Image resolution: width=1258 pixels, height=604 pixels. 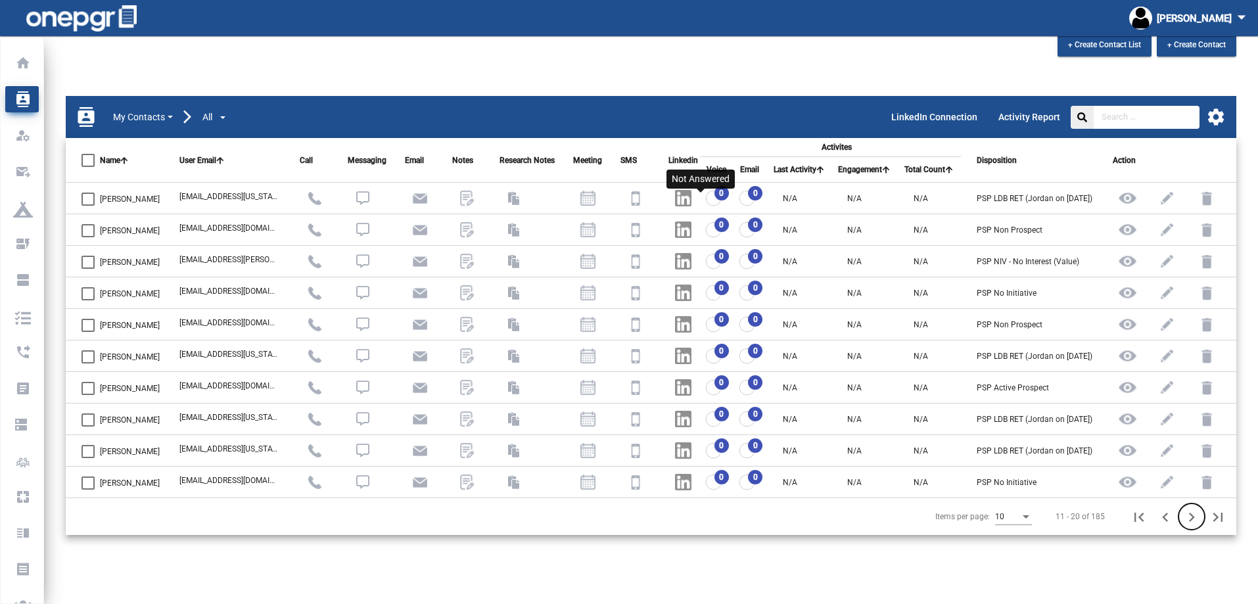 What do you see at coordinates (19, 135) in the screenshot?
I see `p: Management Console` at bounding box center [19, 135].